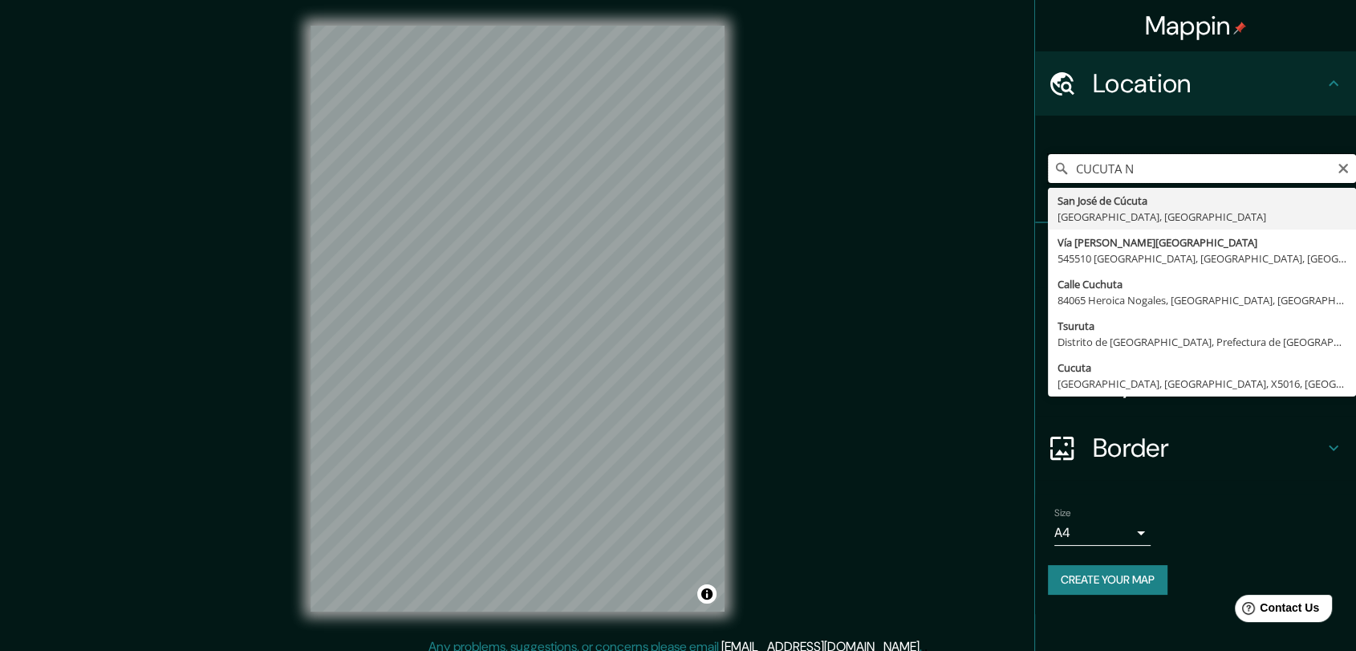  What do you see at coordinates (1209, 83) in the screenshot?
I see `h4: Location` at bounding box center [1209, 83].